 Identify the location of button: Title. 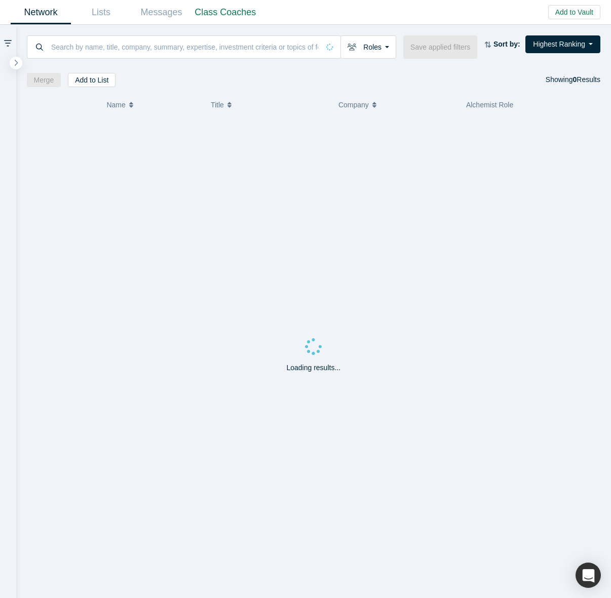
(269, 105).